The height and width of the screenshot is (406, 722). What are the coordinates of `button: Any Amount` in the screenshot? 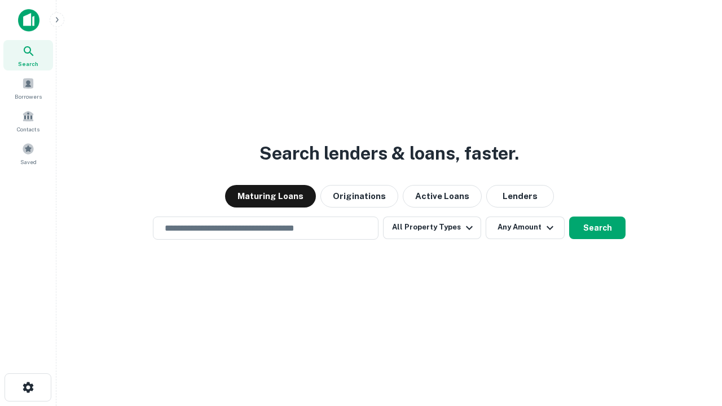 It's located at (525, 228).